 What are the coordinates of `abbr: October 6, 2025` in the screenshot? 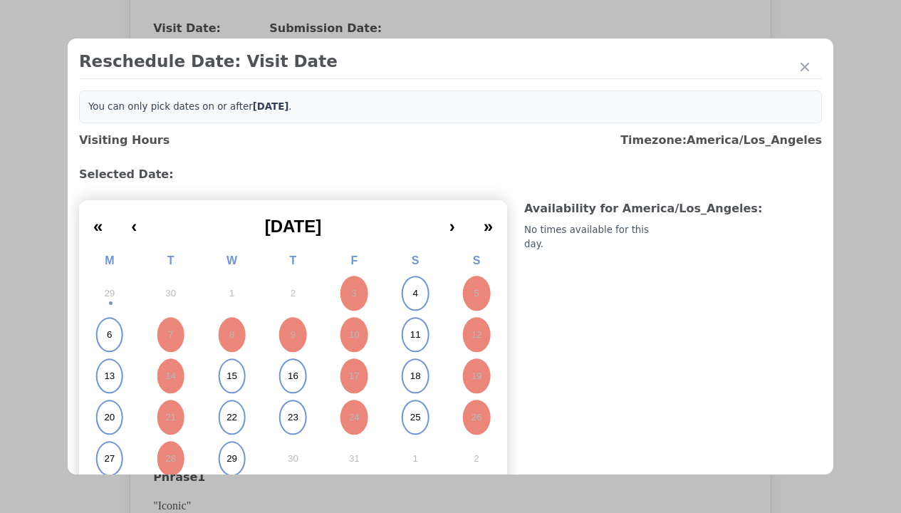 It's located at (109, 335).